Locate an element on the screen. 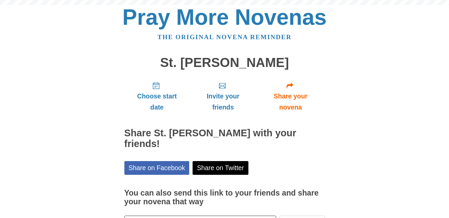 This screenshot has height=218, width=449. a: Choose start date is located at coordinates (157, 96).